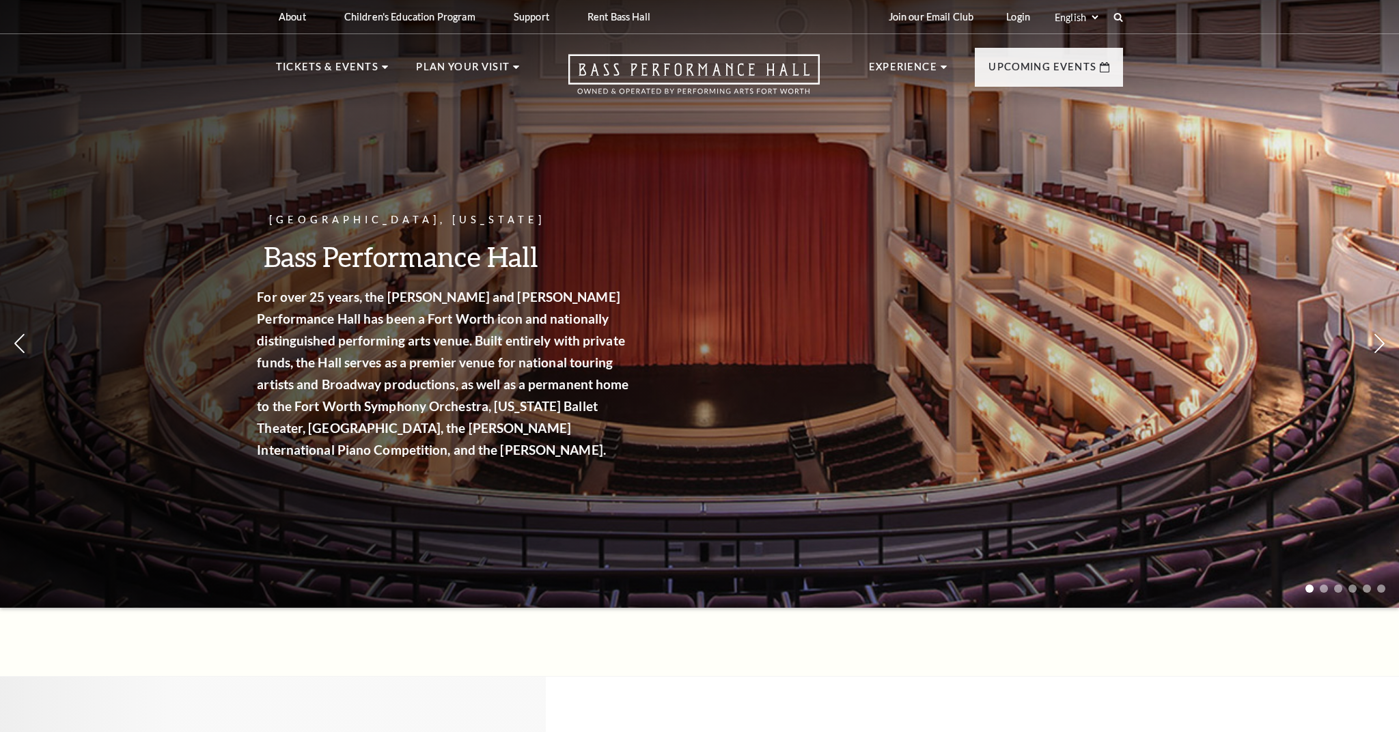  I want to click on p: Plan Your Visit, so click(462, 71).